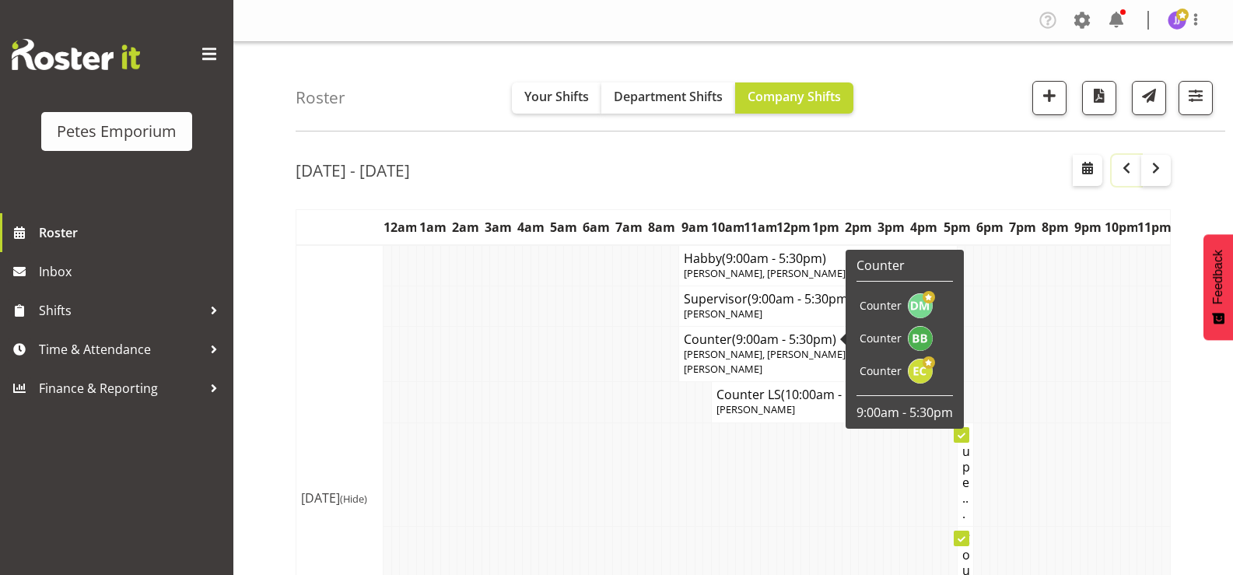  I want to click on button: Company Shifts, so click(795, 98).